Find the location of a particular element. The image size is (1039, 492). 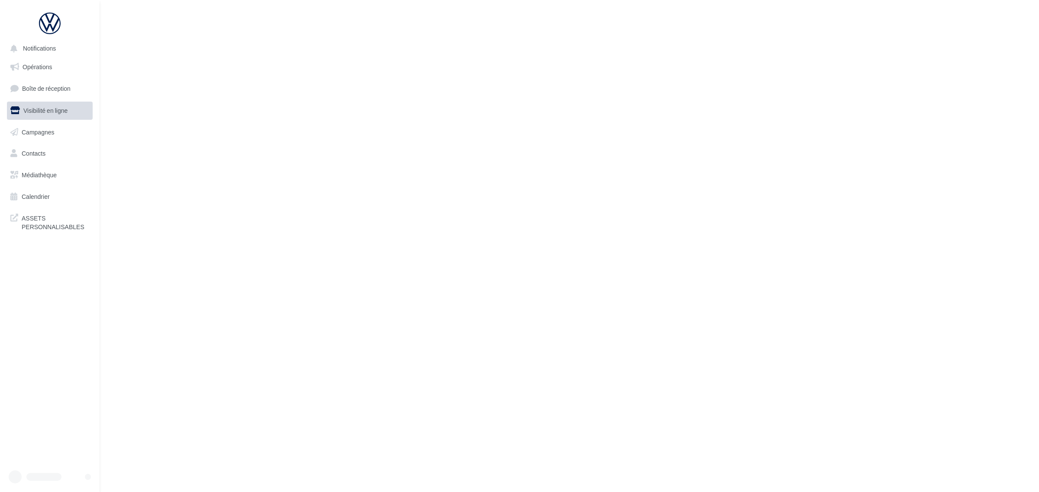

a: Calendrier is located at coordinates (50, 197).